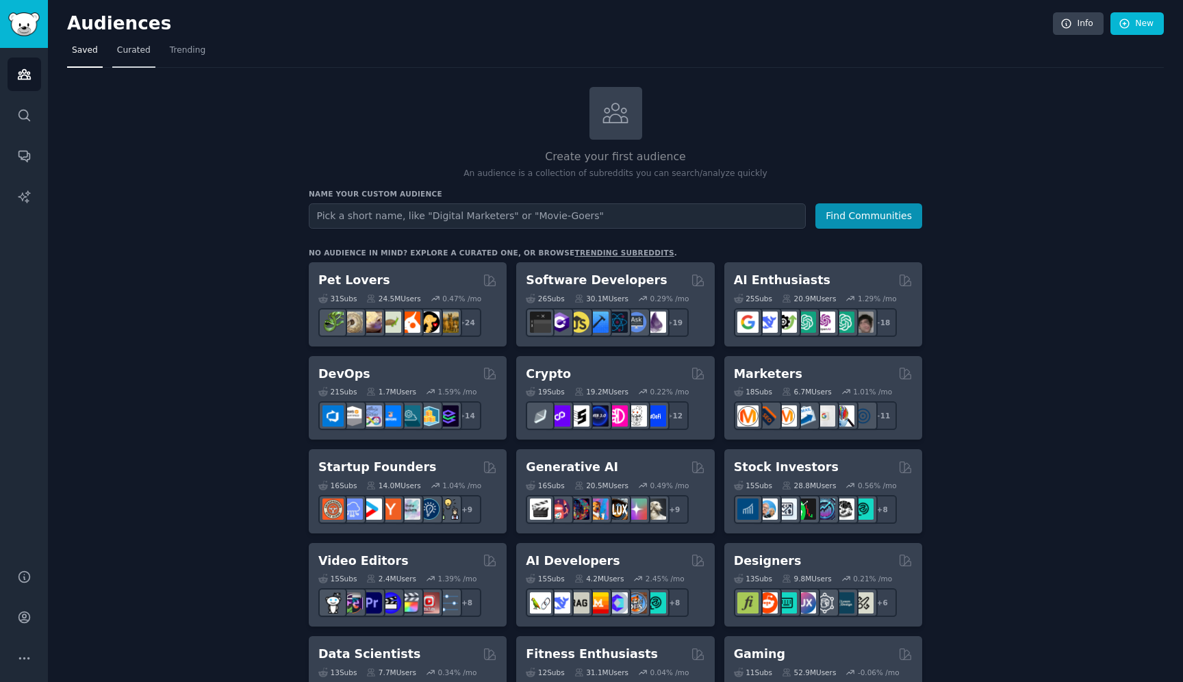 This screenshot has height=682, width=1183. I want to click on img: logodesign, so click(767, 602).